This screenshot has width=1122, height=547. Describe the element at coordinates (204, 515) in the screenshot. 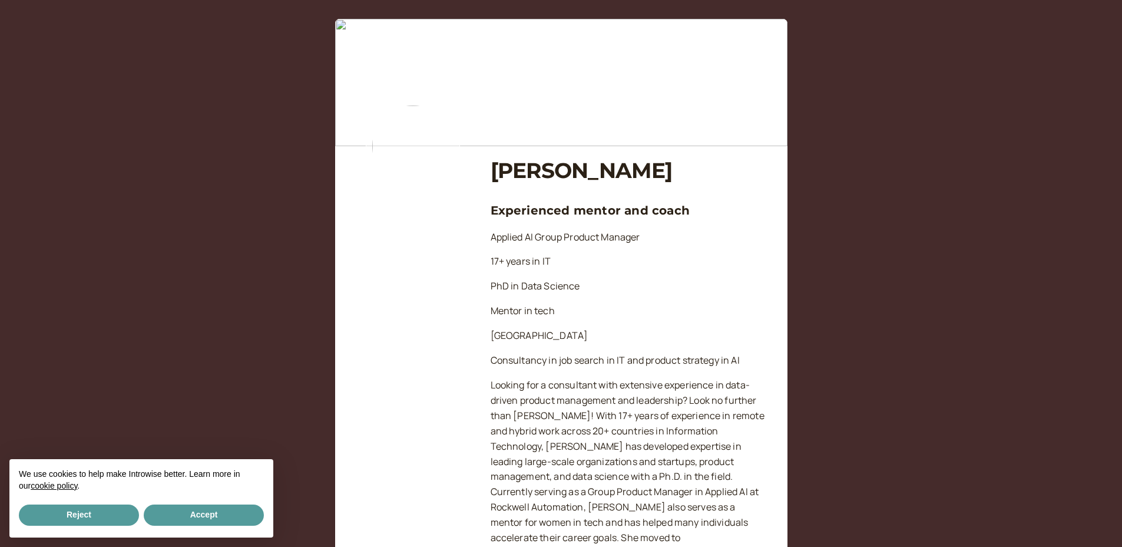

I see `button: Accept` at that location.